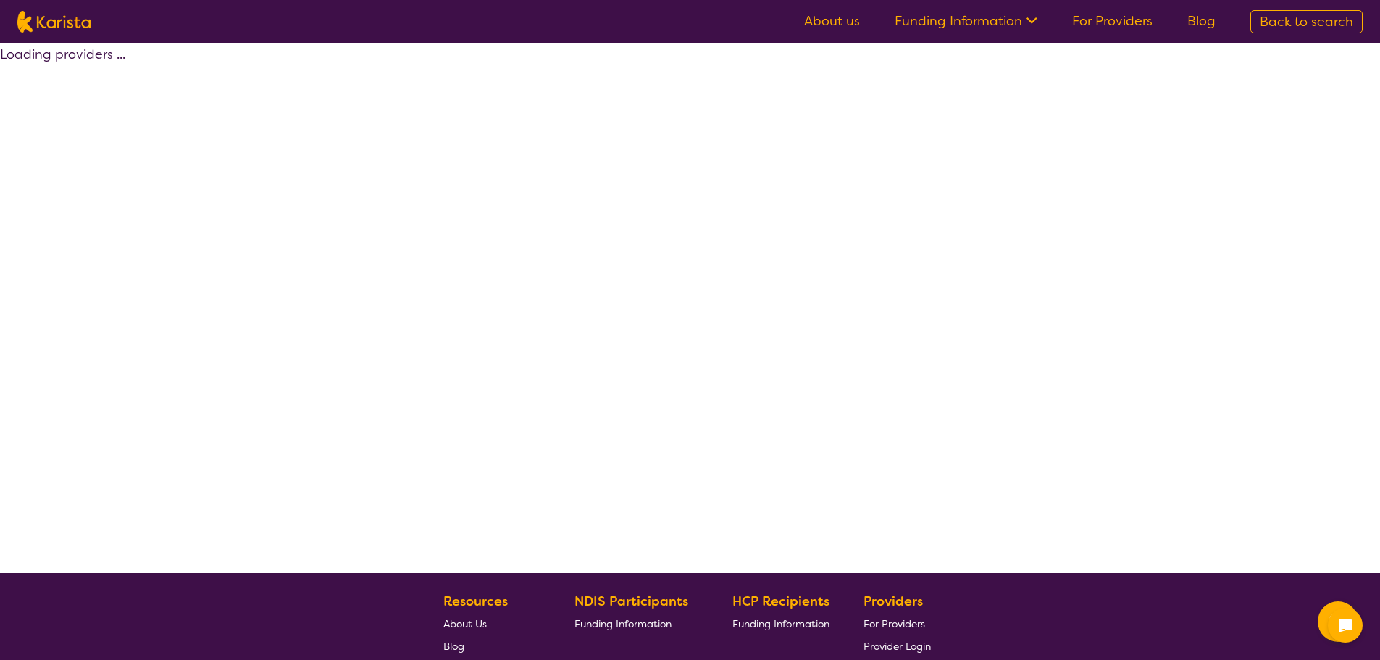 The width and height of the screenshot is (1380, 660). What do you see at coordinates (897, 646) in the screenshot?
I see `a: Provider Login` at bounding box center [897, 646].